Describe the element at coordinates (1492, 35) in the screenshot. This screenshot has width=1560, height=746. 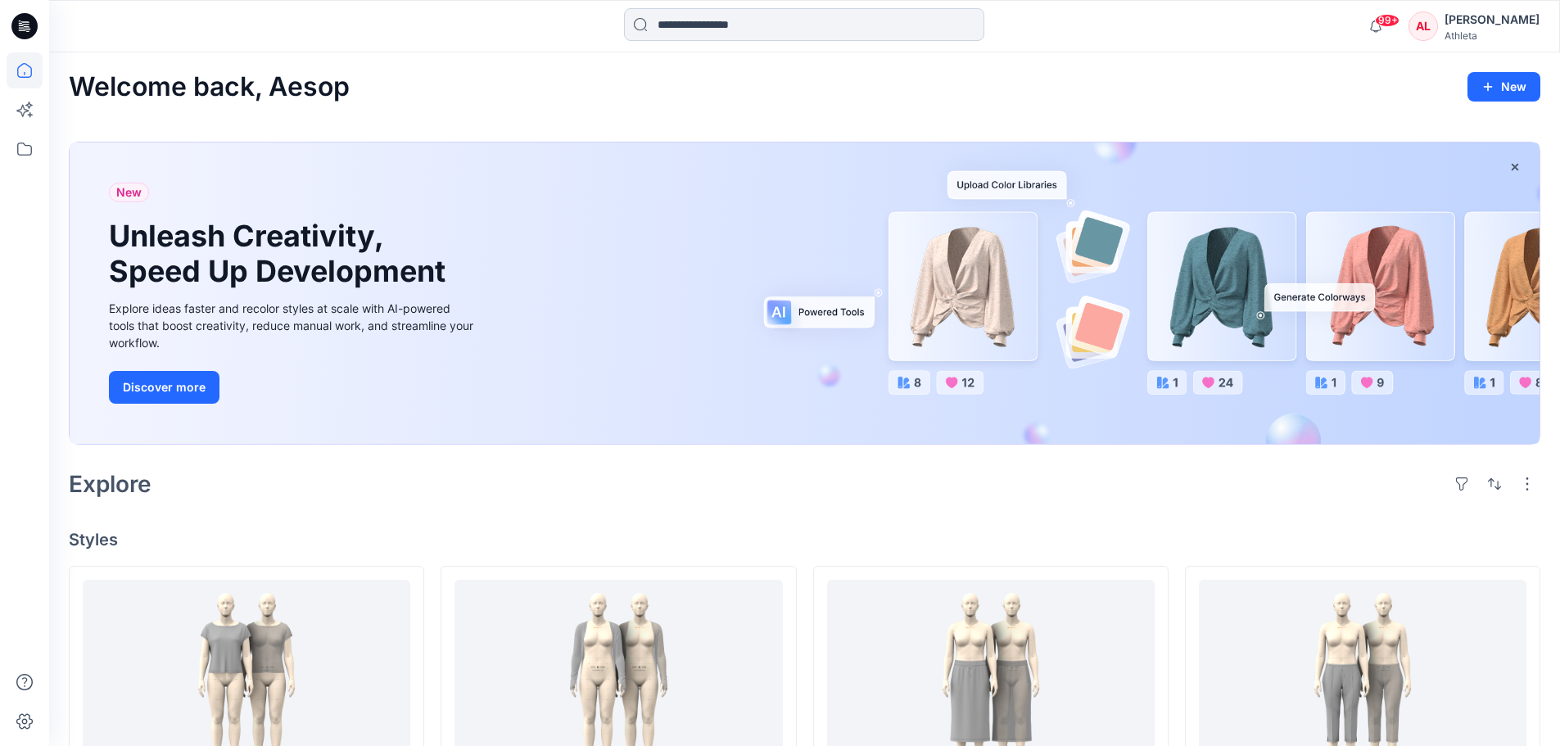
I see `div: Athleta` at that location.